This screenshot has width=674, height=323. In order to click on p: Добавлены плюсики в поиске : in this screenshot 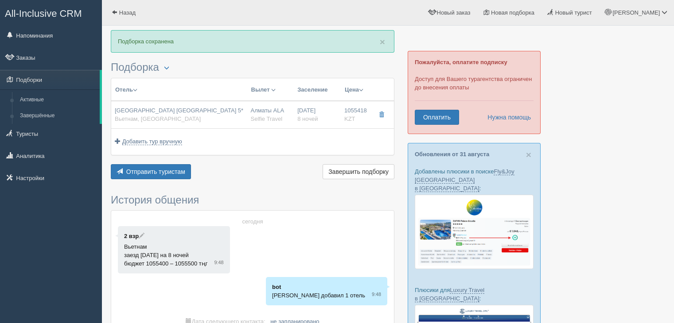, I will do `click(474, 180)`.